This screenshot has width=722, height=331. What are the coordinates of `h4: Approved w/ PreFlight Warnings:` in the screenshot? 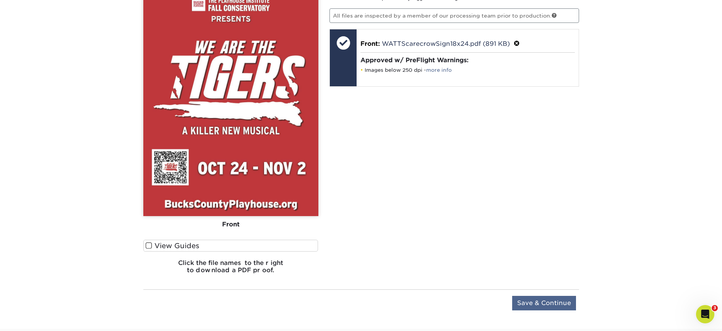 It's located at (468, 60).